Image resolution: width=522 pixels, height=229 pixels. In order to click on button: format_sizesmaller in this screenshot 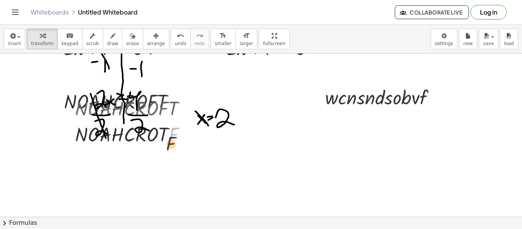, I will do `click(223, 39)`.